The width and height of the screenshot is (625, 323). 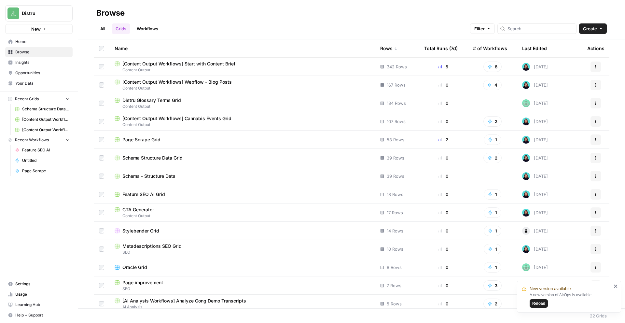 I want to click on span: 14 Rows, so click(x=395, y=231).